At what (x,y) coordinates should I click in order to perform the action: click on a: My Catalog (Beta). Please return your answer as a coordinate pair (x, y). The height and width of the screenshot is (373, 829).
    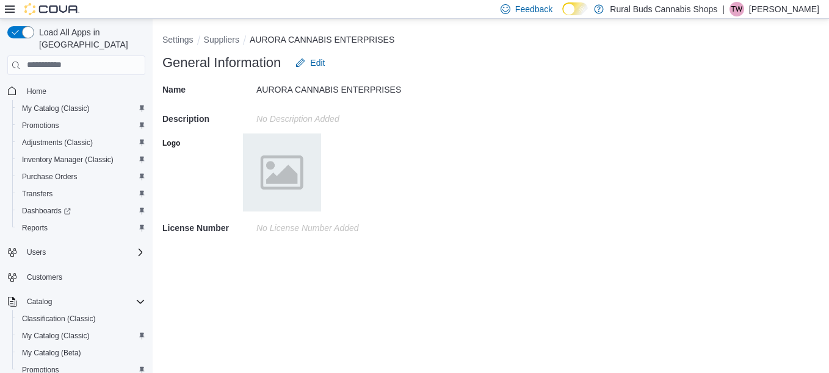
    Looking at the image, I should click on (51, 353).